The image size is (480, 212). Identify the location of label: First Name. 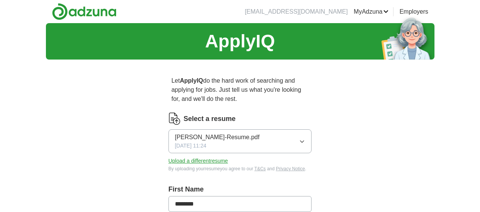
(240, 190).